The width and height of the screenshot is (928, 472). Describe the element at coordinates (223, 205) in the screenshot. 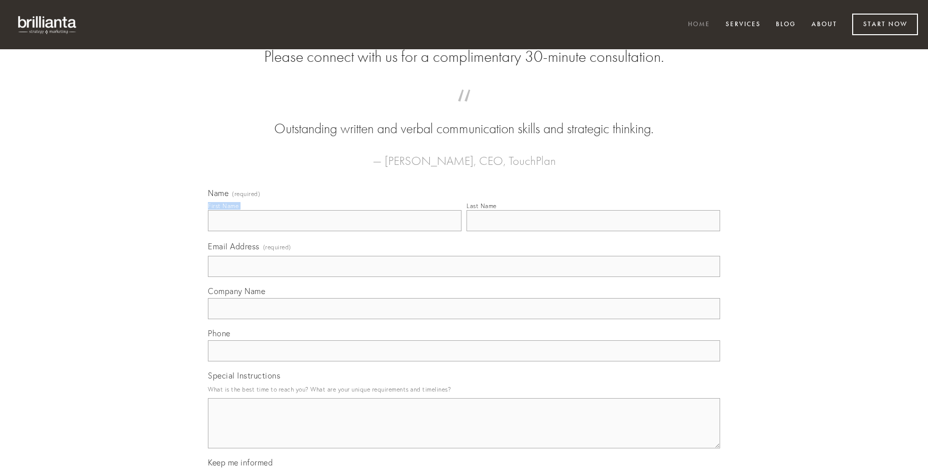

I see `div: First Name` at that location.